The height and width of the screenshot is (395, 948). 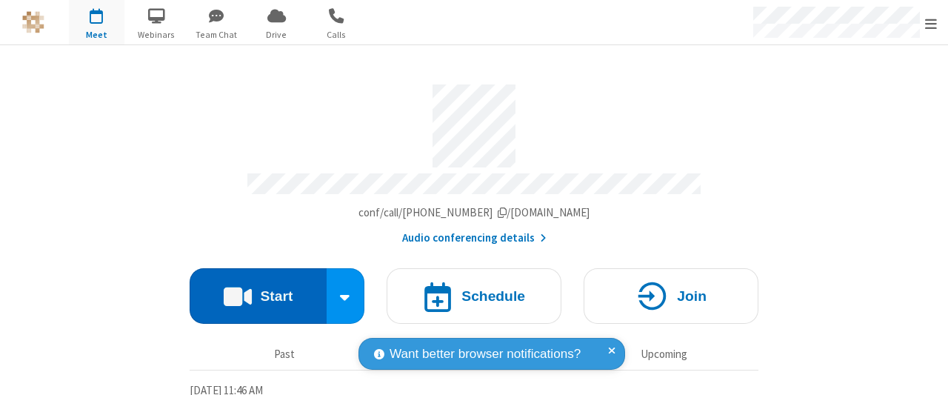 I want to click on button: Past, so click(x=284, y=355).